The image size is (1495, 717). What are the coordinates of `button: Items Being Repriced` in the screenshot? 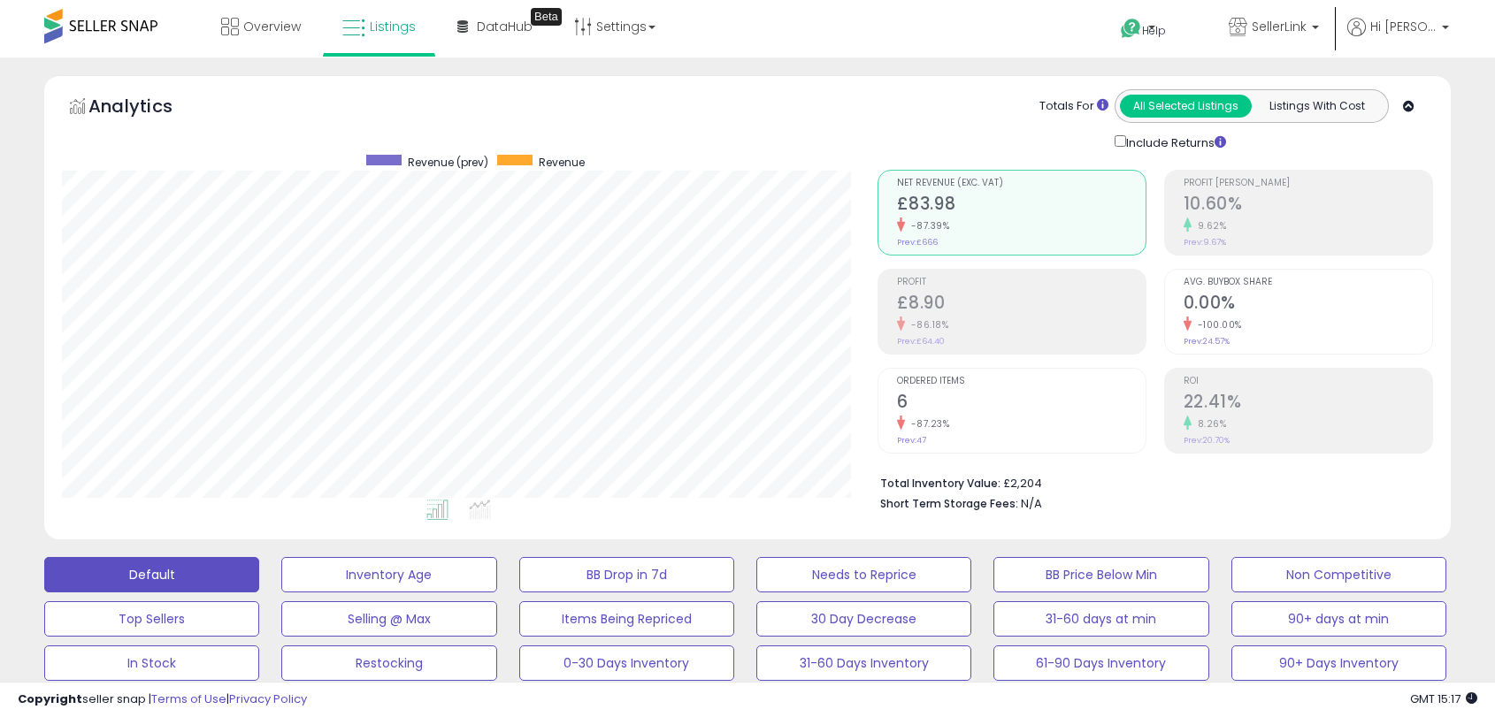 It's located at (626, 619).